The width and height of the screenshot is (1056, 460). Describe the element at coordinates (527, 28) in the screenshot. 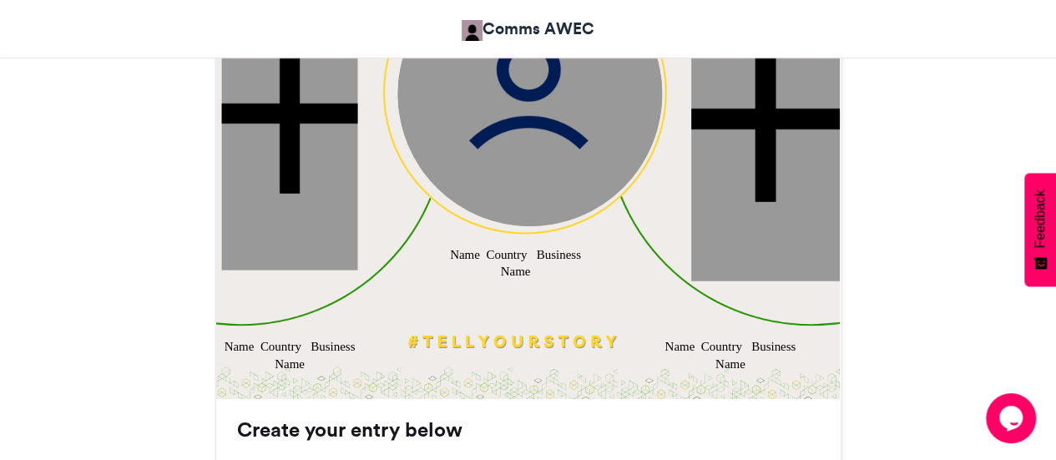

I see `a: Comms AWEC` at that location.